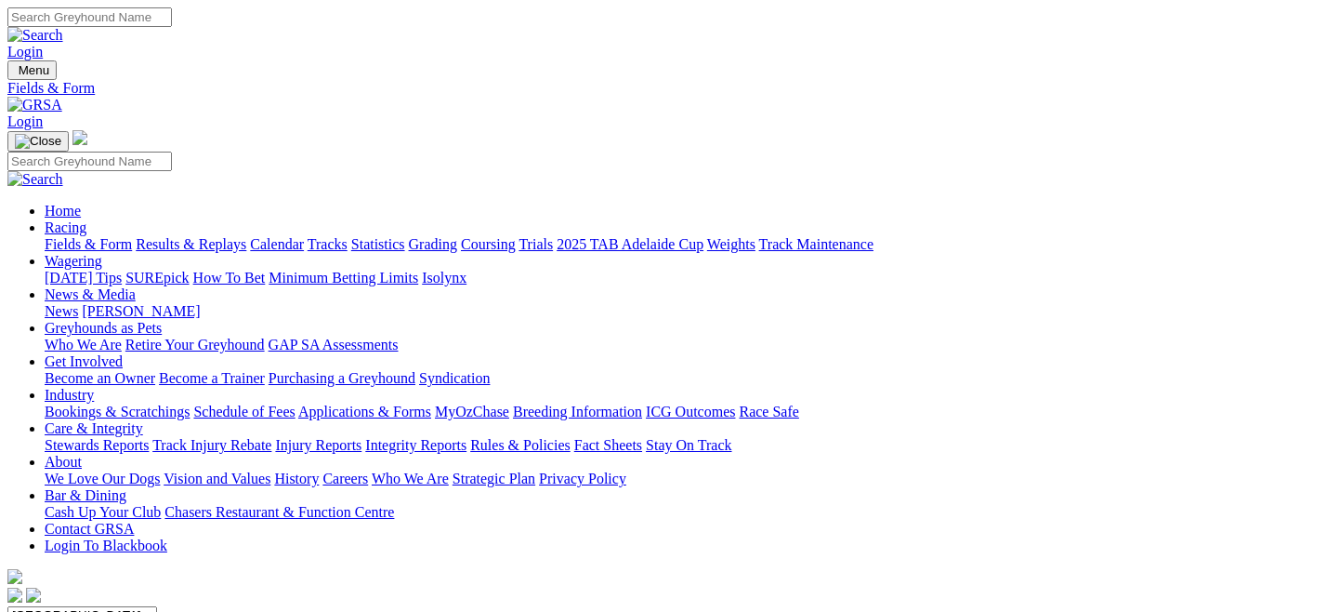  I want to click on a: Track Maintenance, so click(816, 243).